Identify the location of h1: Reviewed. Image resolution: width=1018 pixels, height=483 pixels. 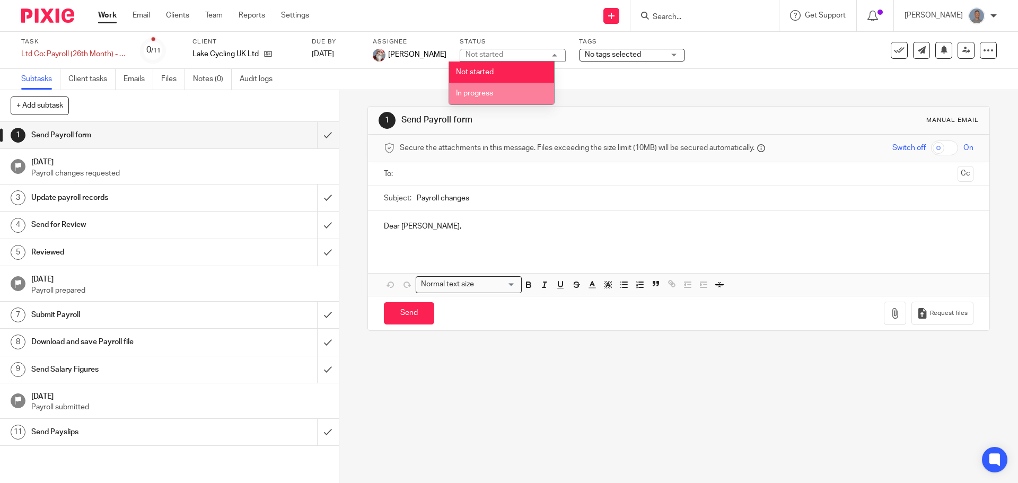
(123, 252).